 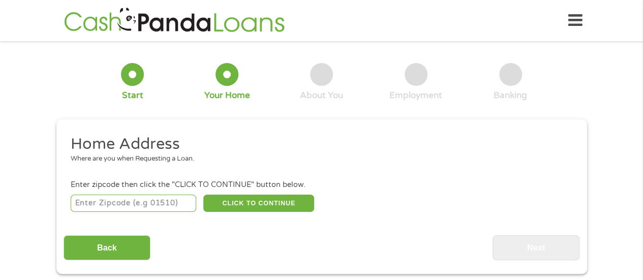 What do you see at coordinates (321, 185) in the screenshot?
I see `div: Enter zipcode then click the "CLICK TO CONTINUE" button below.` at bounding box center [321, 185].